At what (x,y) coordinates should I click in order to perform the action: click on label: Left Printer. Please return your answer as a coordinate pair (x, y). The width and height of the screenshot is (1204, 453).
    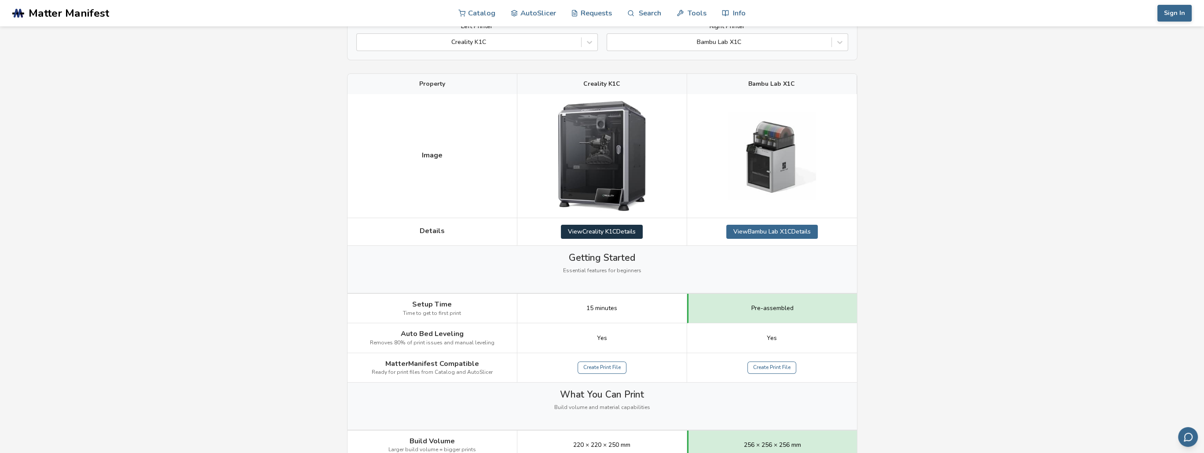
    Looking at the image, I should click on (477, 26).